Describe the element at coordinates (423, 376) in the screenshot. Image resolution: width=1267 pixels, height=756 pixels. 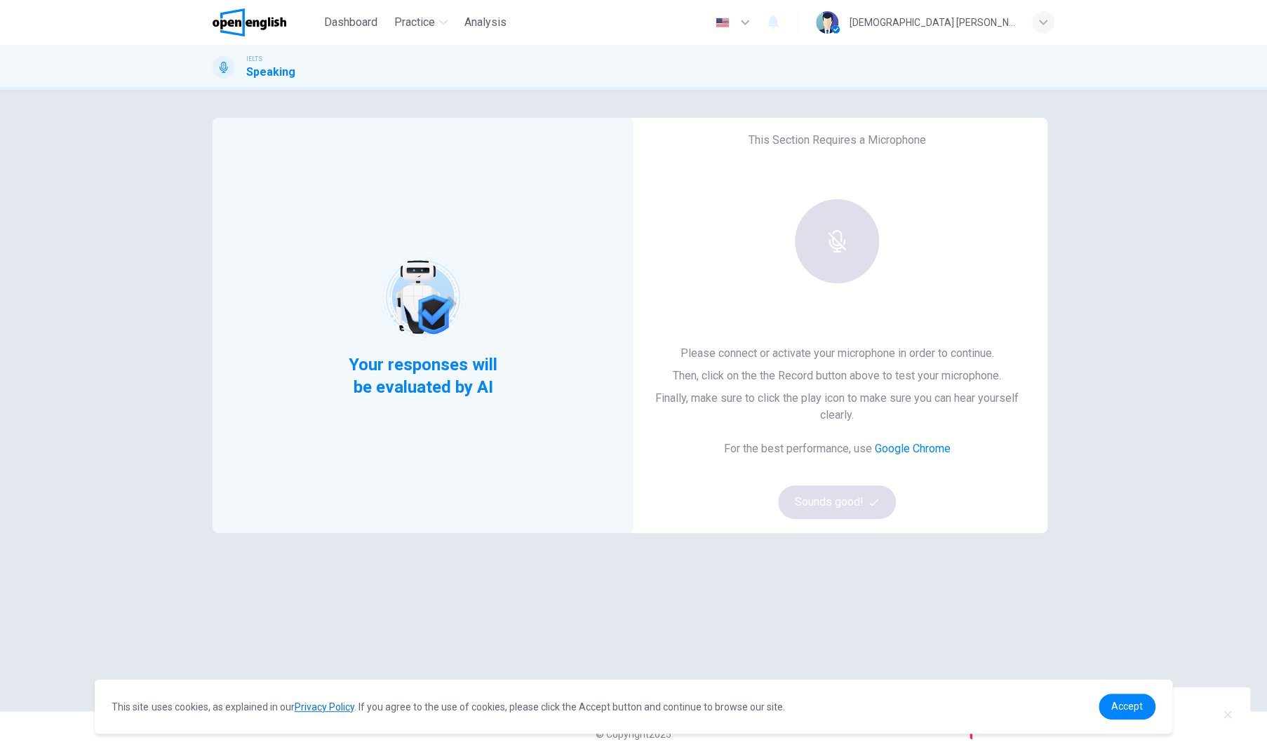
I see `span: Your responses will be evaluated by AI` at that location.